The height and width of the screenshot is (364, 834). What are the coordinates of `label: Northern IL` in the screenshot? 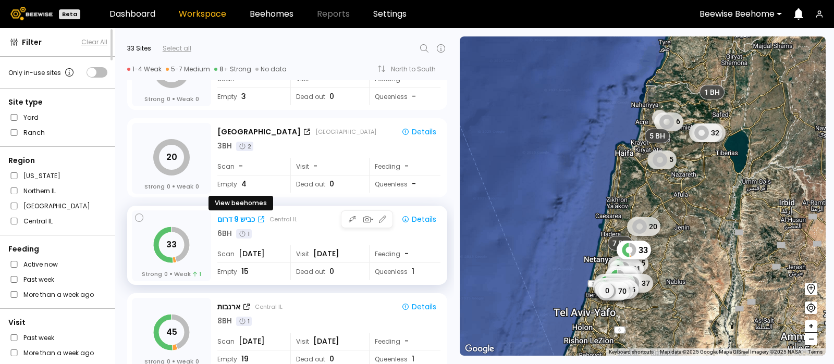 It's located at (40, 191).